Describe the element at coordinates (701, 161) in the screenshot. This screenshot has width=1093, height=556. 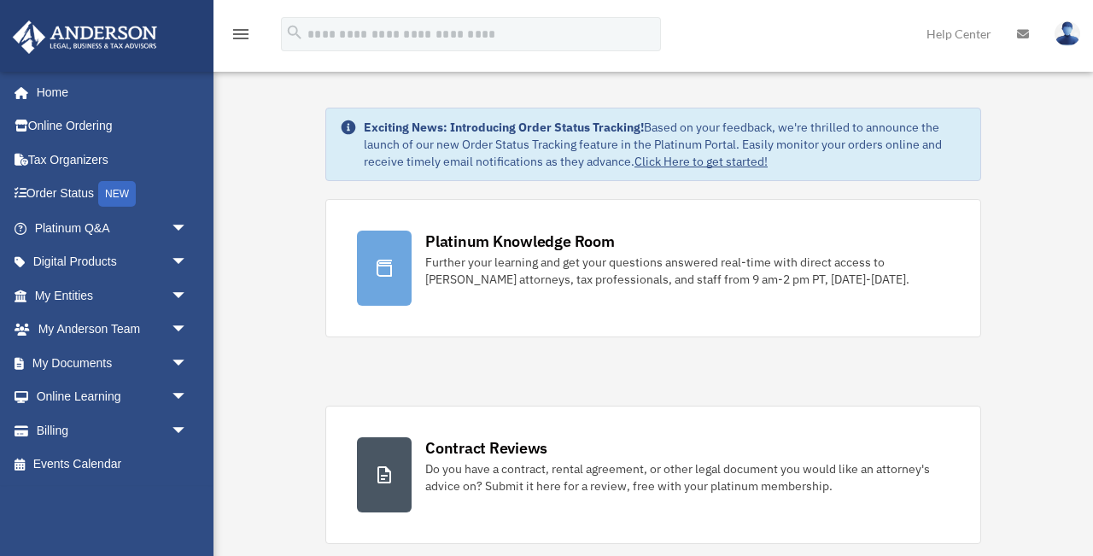
I see `a: Click Here to get started!` at that location.